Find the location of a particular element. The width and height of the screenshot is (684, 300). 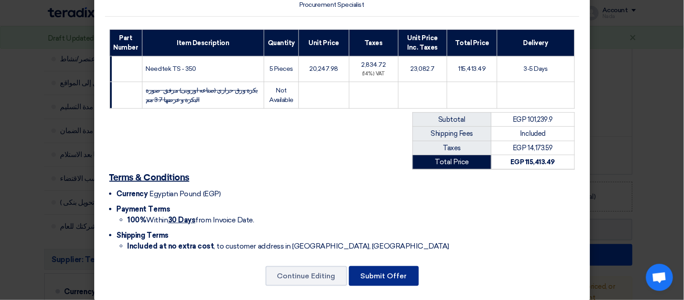

span: 3-5 Days is located at coordinates (536, 69).